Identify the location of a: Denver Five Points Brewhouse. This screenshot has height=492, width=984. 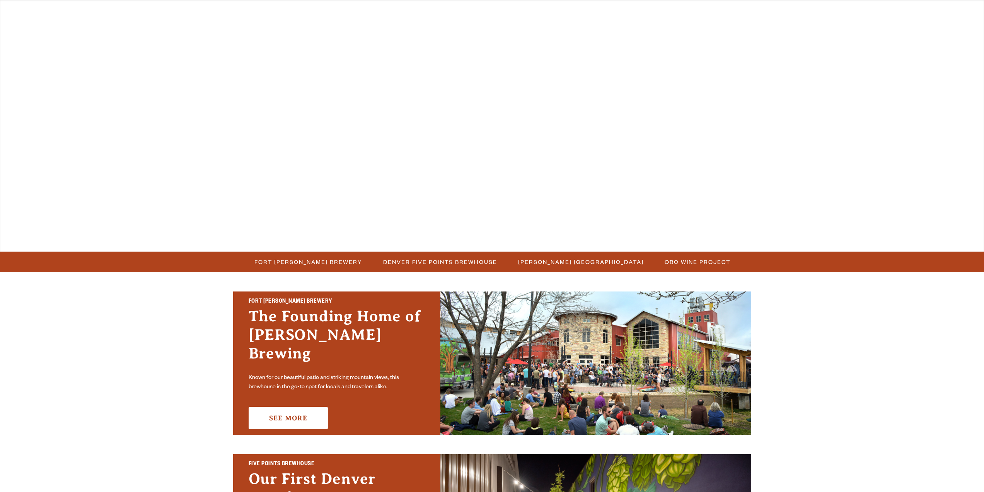
(440, 261).